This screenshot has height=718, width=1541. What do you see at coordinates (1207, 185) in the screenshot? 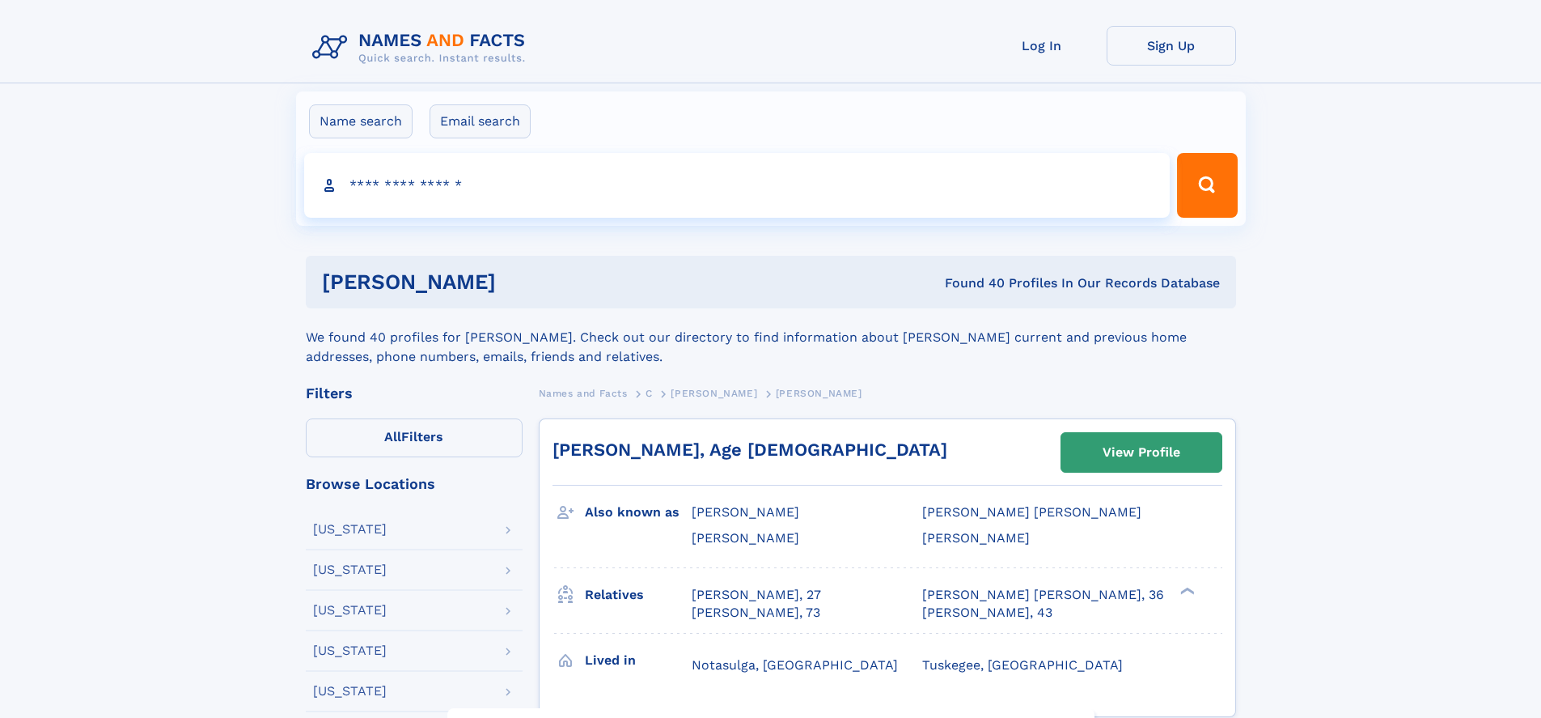
I see `button: Search Button` at bounding box center [1207, 185].